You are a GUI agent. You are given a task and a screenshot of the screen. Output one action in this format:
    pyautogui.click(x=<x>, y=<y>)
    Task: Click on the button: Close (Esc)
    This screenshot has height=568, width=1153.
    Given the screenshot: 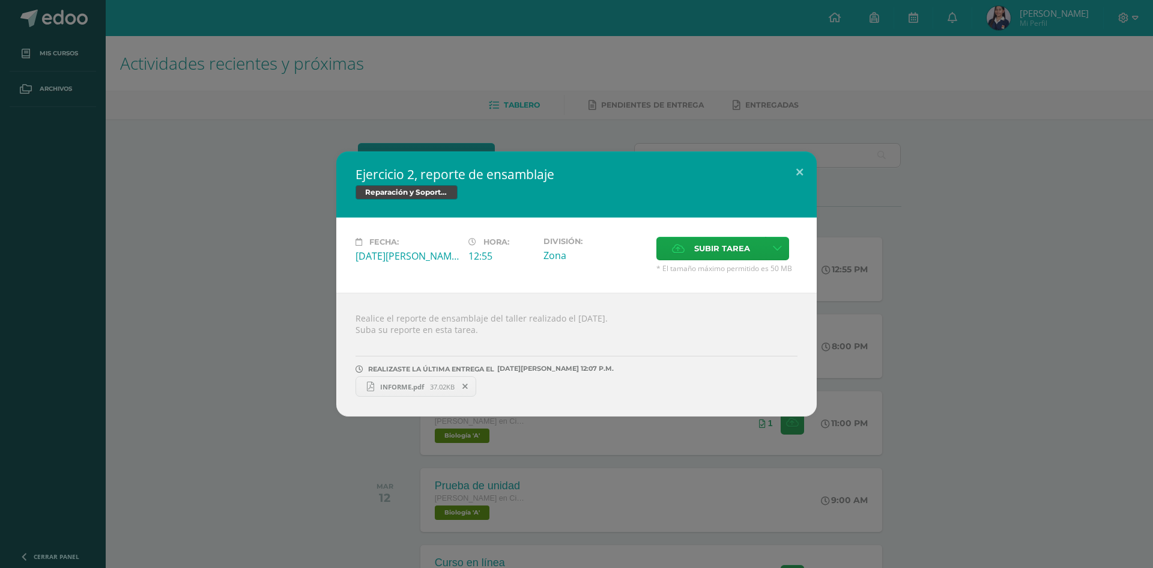 What is the action you would take?
    pyautogui.click(x=799, y=172)
    